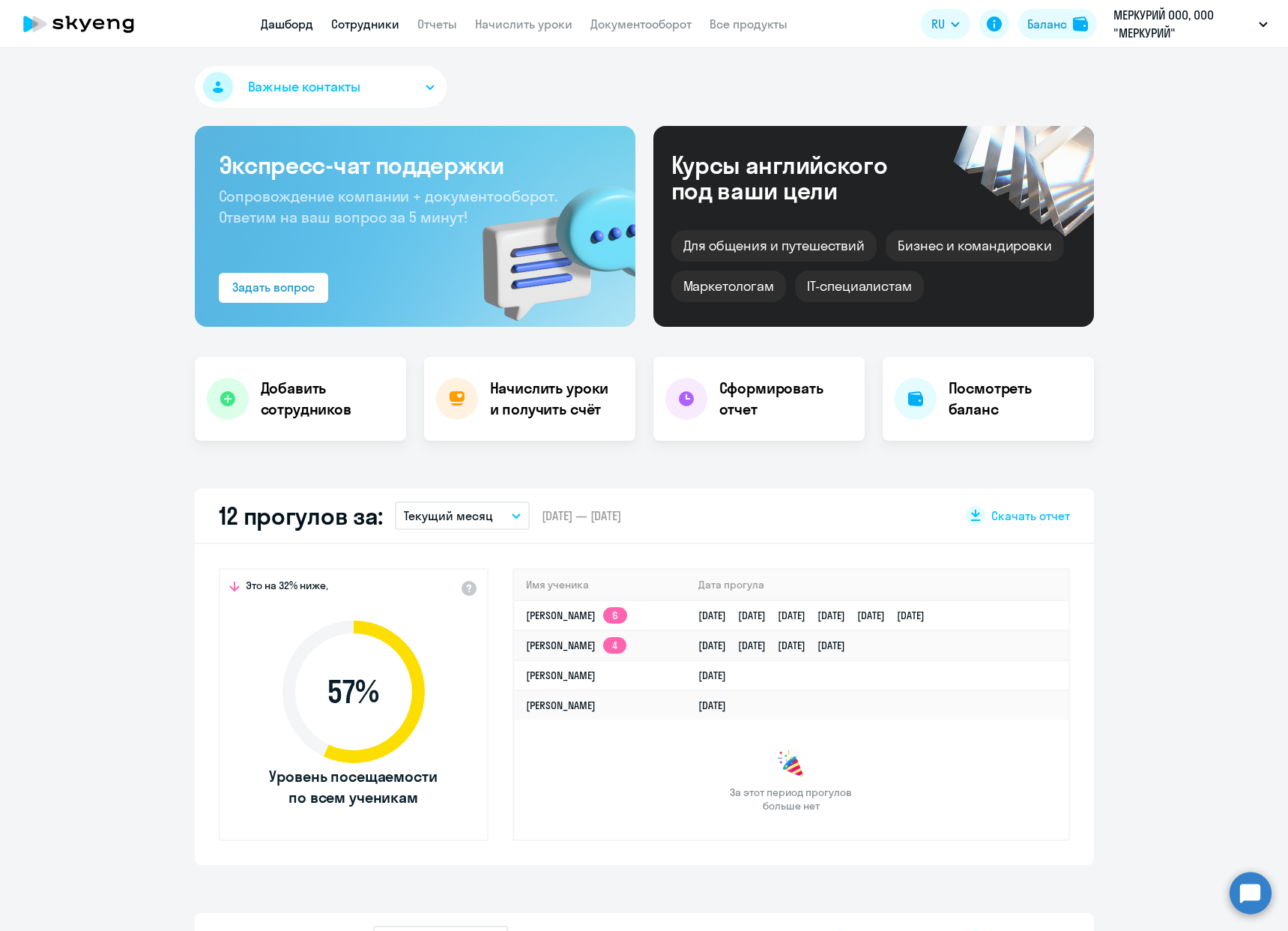 Image resolution: width=1288 pixels, height=931 pixels. Describe the element at coordinates (791, 799) in the screenshot. I see `span: За этот период прогулов больше нет` at that location.